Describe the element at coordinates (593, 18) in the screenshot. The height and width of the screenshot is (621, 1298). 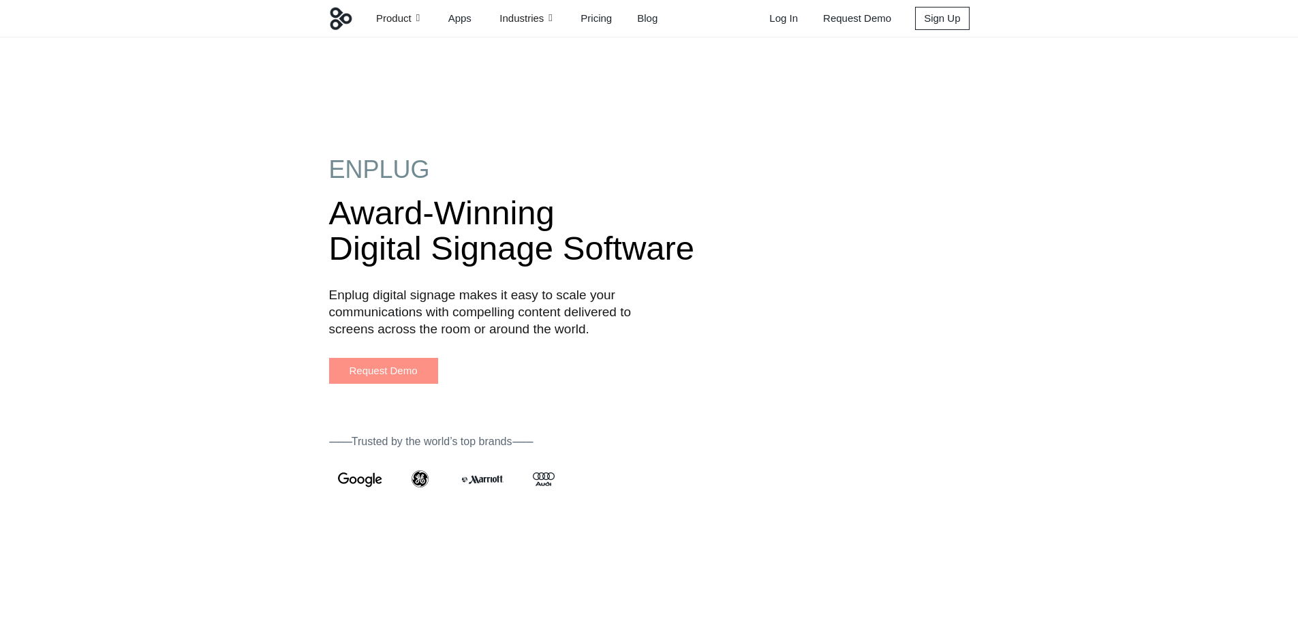
I see `a: Pricing` at that location.